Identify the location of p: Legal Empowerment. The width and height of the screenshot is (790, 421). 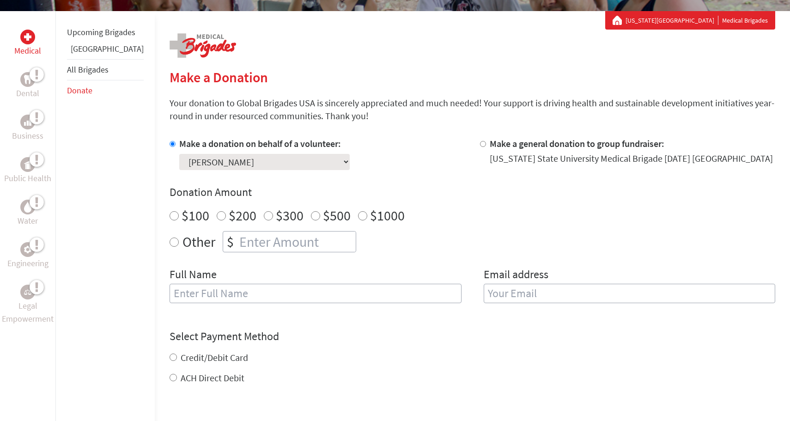
(28, 312).